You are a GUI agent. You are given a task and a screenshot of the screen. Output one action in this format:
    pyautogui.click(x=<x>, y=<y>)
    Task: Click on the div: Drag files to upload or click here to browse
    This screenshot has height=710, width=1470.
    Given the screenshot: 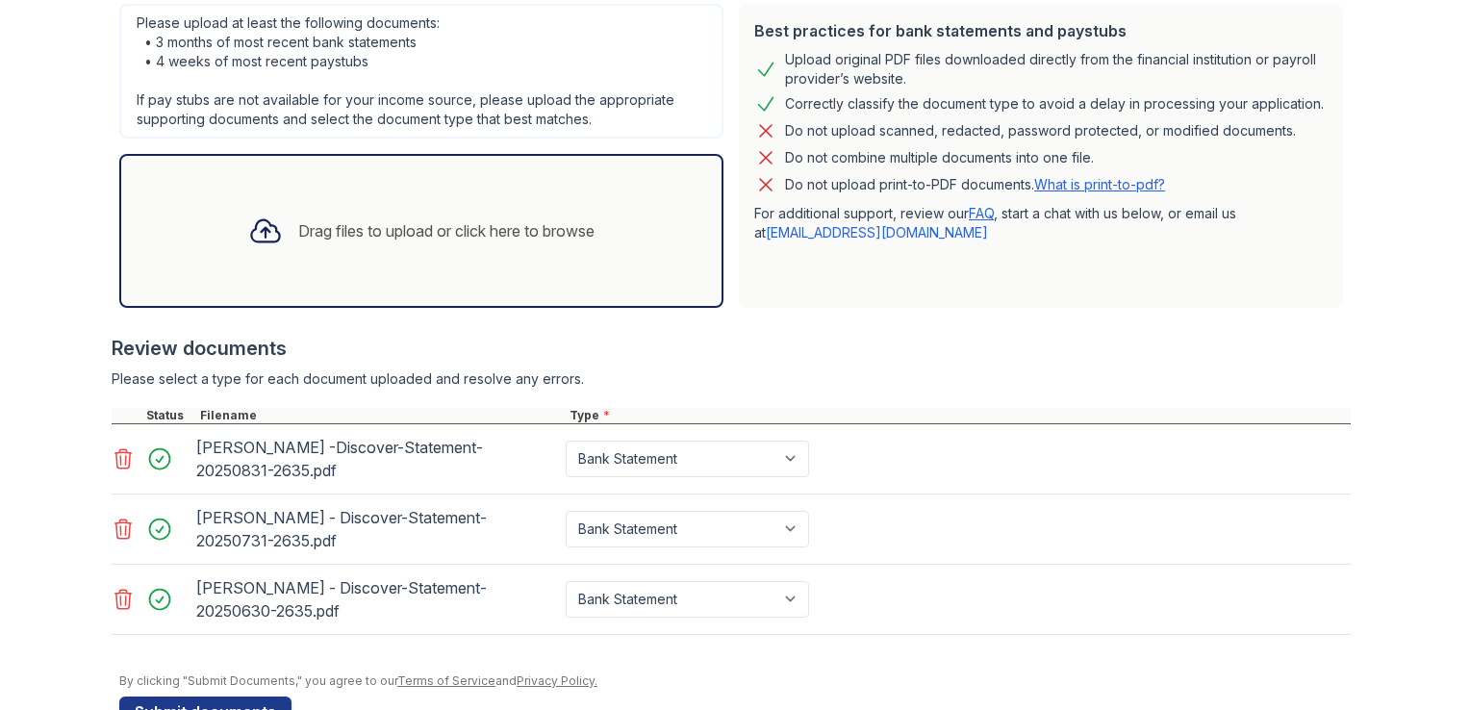 What is the action you would take?
    pyautogui.click(x=446, y=231)
    